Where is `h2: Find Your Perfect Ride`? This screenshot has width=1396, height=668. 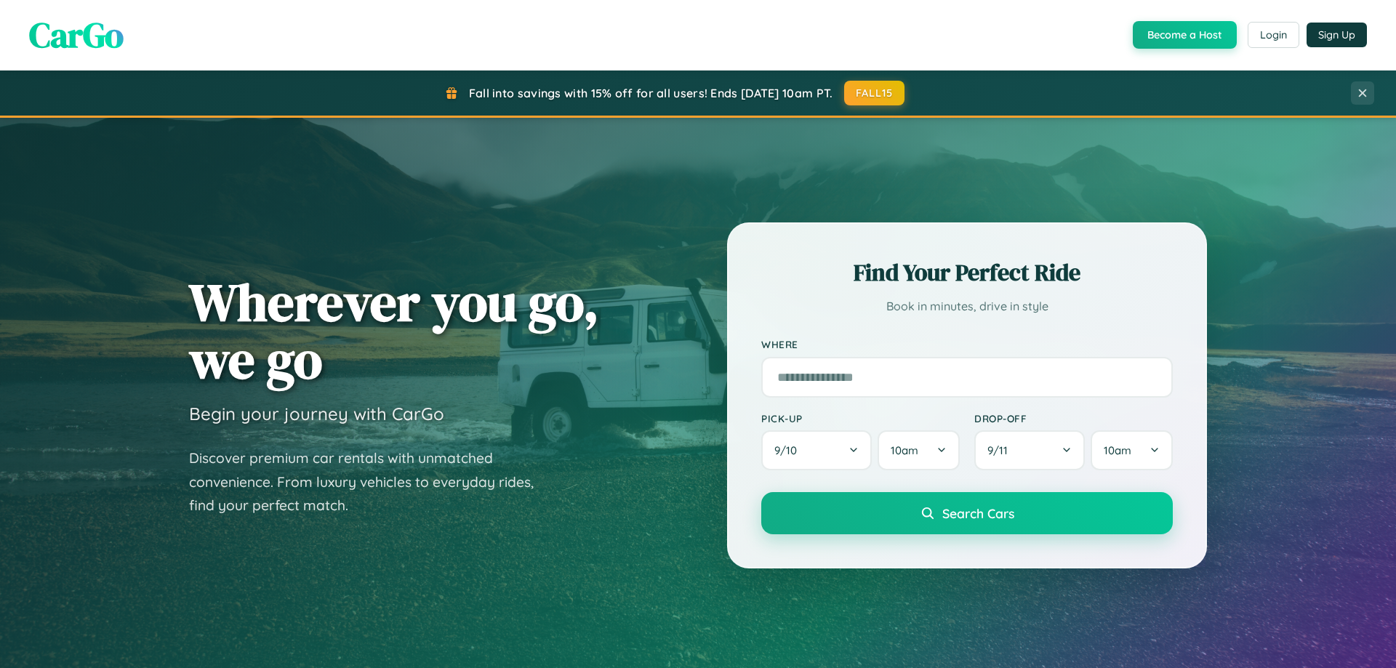
h2: Find Your Perfect Ride is located at coordinates (967, 273).